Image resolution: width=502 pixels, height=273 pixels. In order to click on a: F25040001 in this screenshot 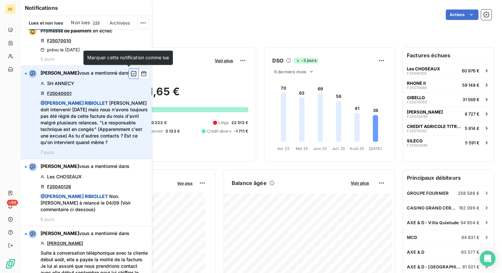, I will do `click(59, 93)`.